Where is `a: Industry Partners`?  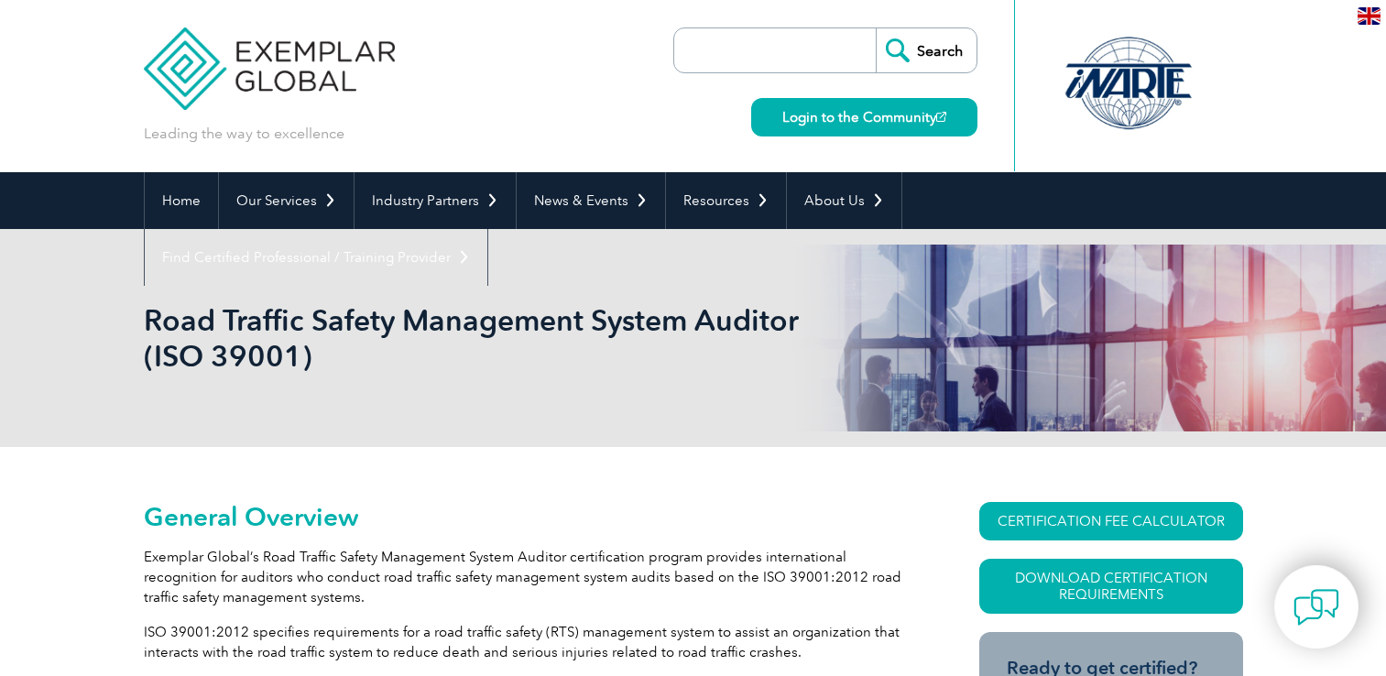 a: Industry Partners is located at coordinates (435, 201).